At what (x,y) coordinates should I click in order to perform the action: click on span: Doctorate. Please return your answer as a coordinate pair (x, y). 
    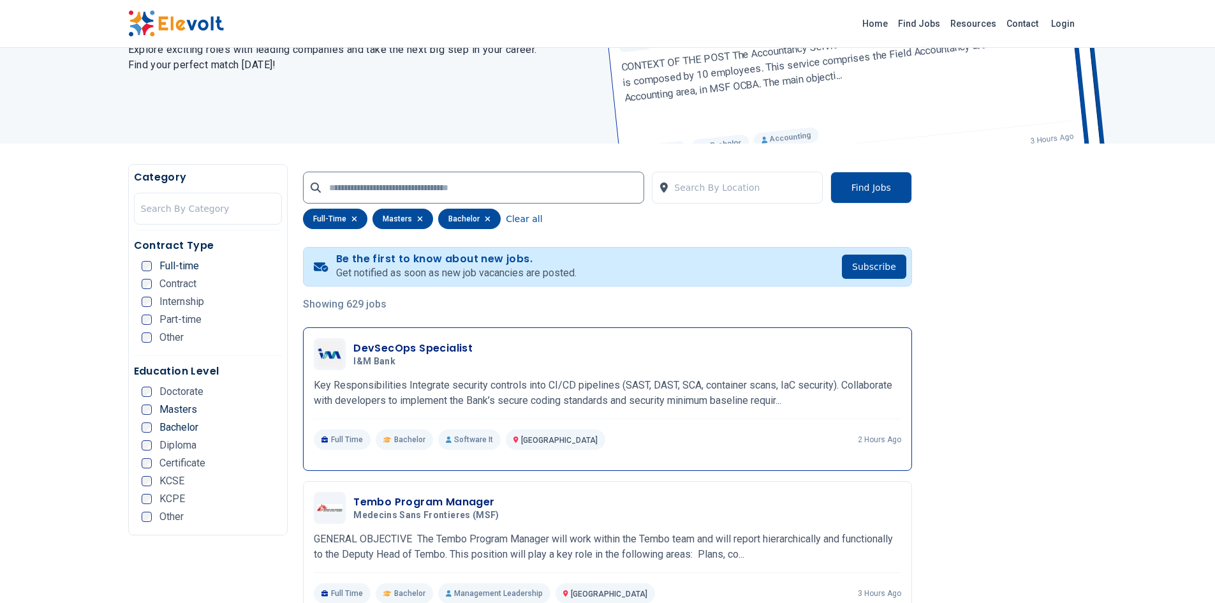
    Looking at the image, I should click on (181, 392).